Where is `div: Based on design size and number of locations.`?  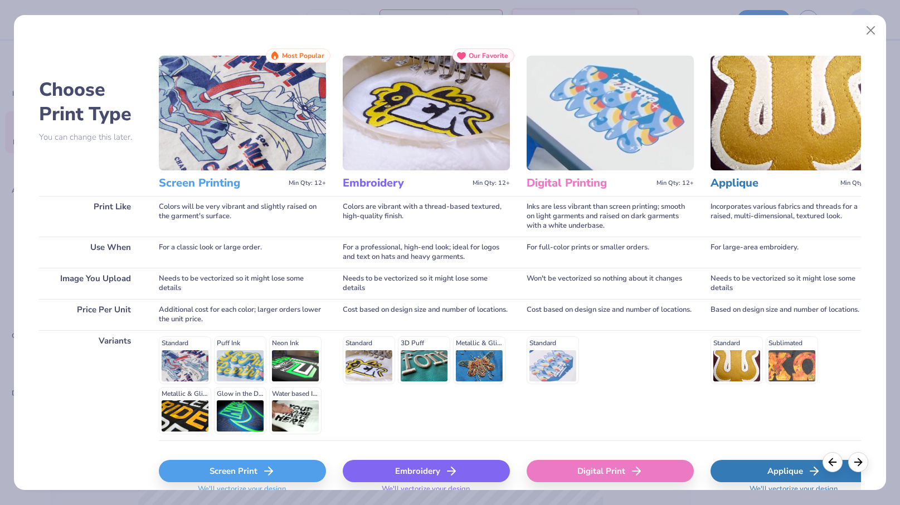 div: Based on design size and number of locations. is located at coordinates (794, 315).